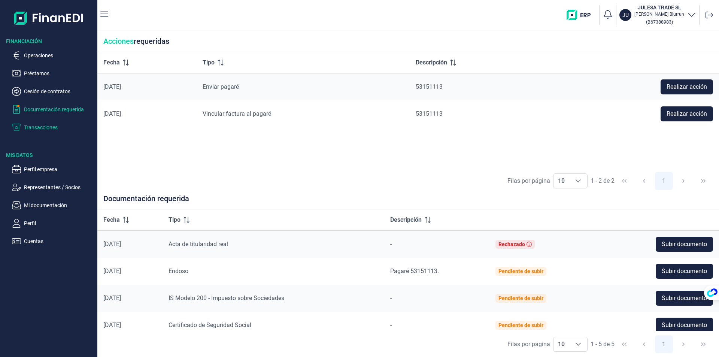  What do you see at coordinates (53, 205) in the screenshot?
I see `button: Mi documentación` at bounding box center [53, 205].